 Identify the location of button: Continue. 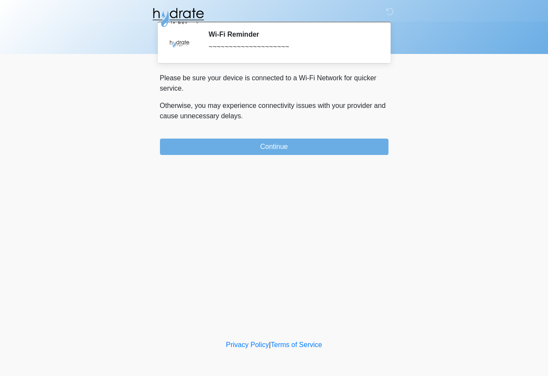
(274, 147).